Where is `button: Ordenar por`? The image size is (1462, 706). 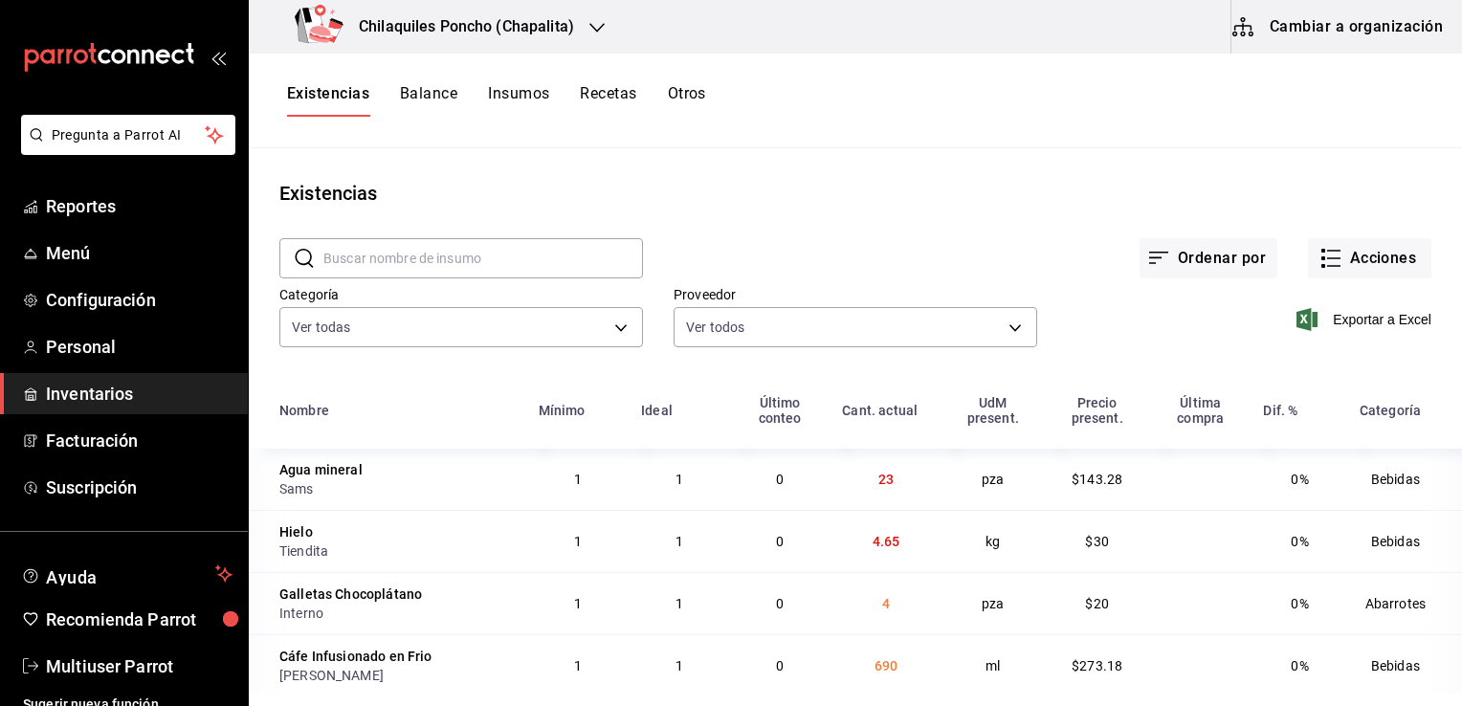
button: Ordenar por is located at coordinates (1208, 258).